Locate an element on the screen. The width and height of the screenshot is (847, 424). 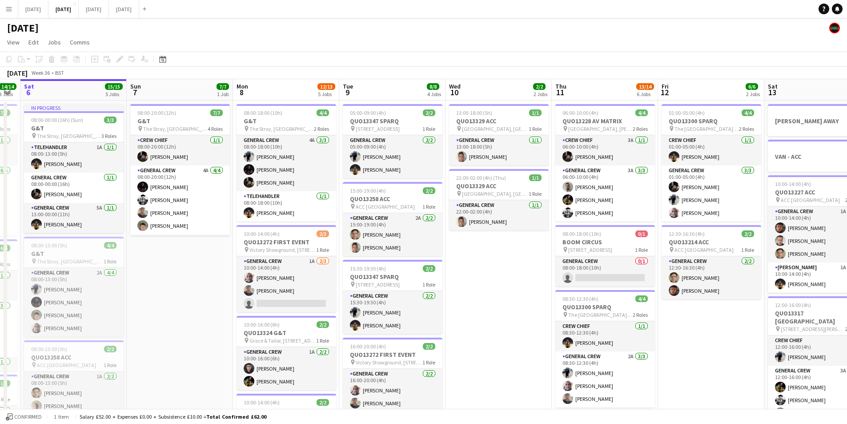
a: Comms is located at coordinates (80, 42).